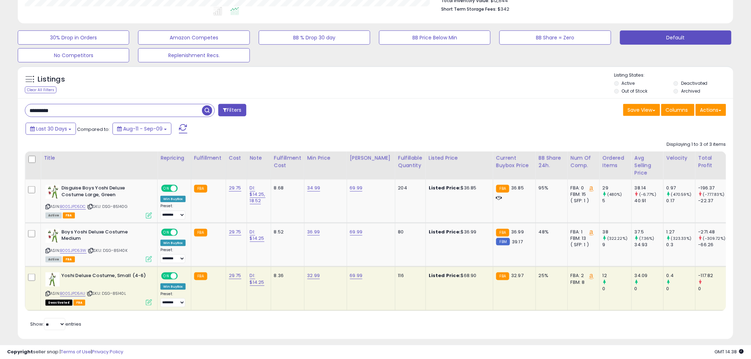 The width and height of the screenshot is (751, 359). Describe the element at coordinates (674, 75) in the screenshot. I see `p: Listing States:` at that location.